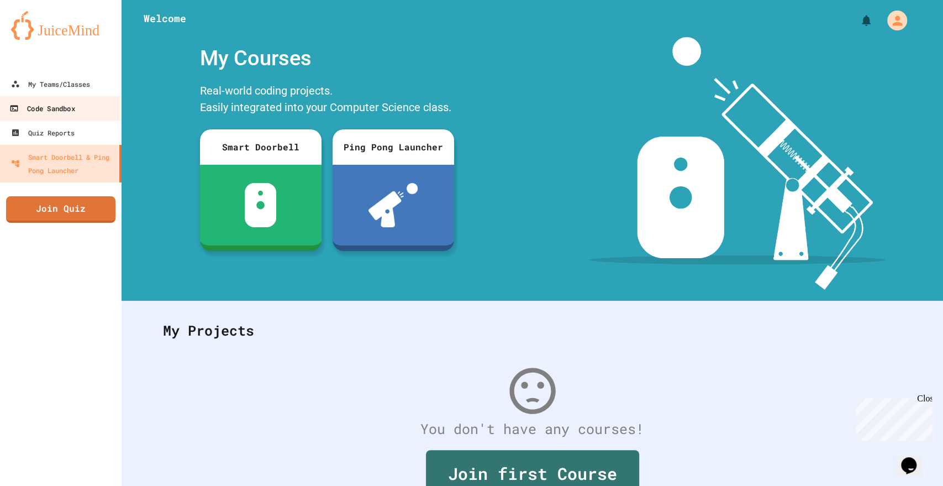  What do you see at coordinates (50, 84) in the screenshot?
I see `div: My Teams/Classes` at bounding box center [50, 84].